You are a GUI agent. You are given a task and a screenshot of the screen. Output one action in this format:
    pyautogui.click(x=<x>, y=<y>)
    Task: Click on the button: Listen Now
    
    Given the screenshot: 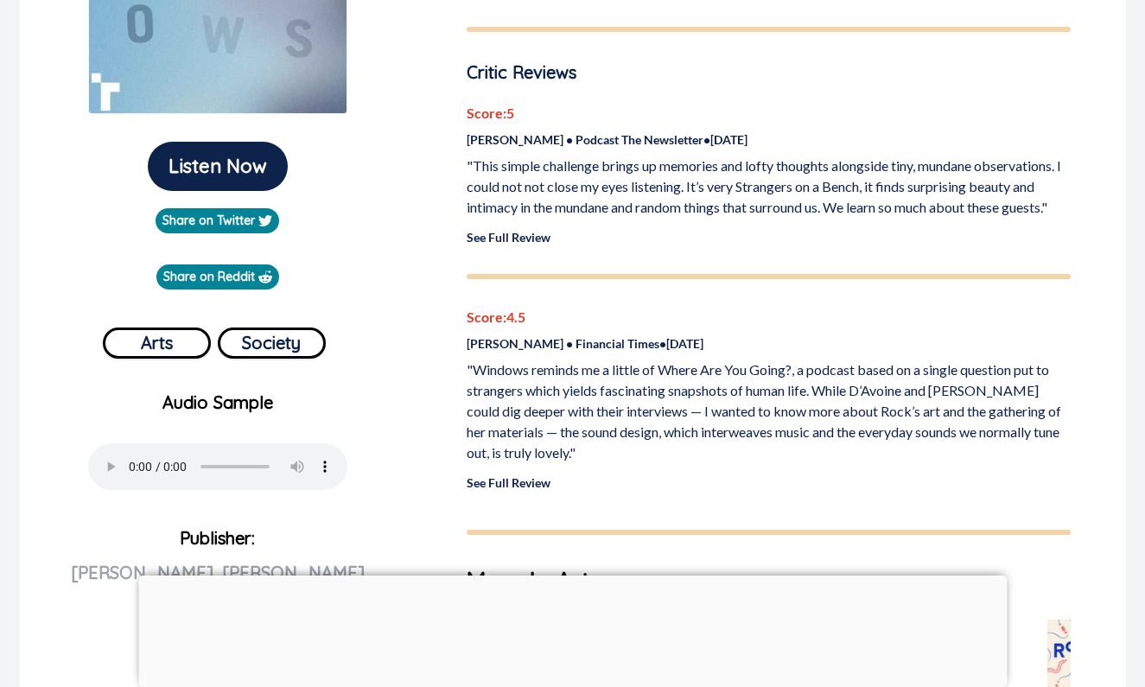 What is the action you would take?
    pyautogui.click(x=218, y=166)
    